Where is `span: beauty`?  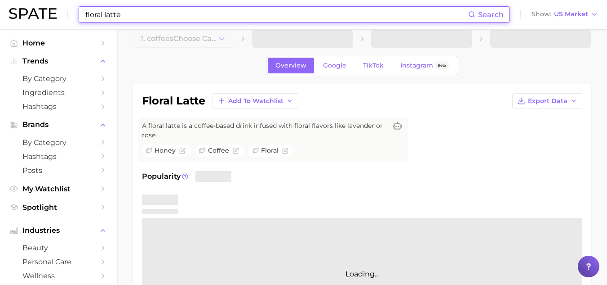 span: beauty is located at coordinates (58, 247).